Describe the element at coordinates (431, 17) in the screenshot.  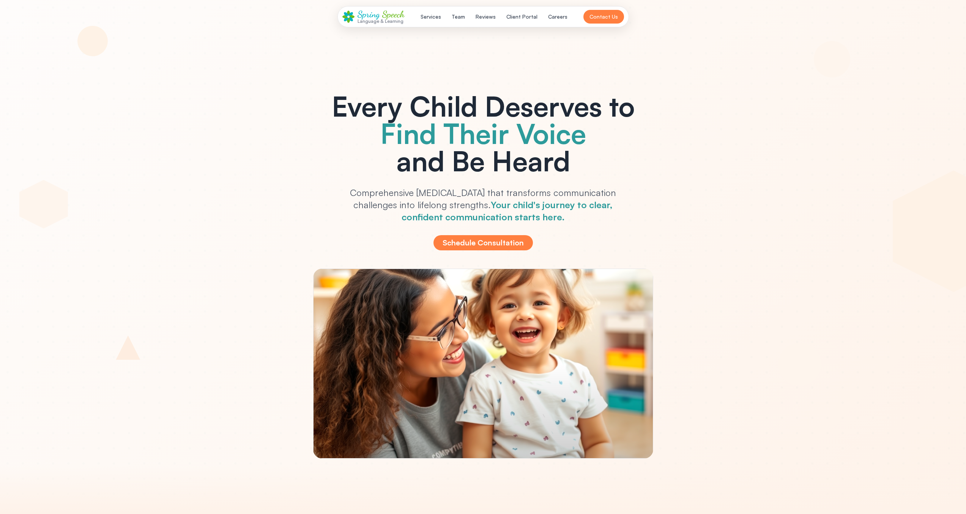
I see `button: Services` at that location.